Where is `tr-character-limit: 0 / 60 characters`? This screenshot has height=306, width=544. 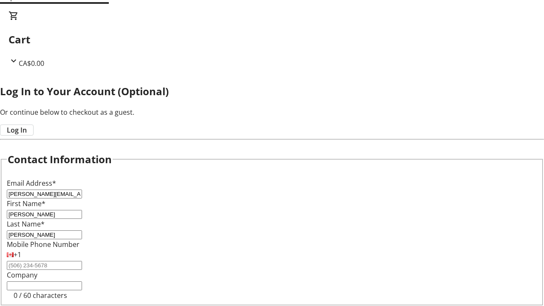
tr-character-limit: 0 / 60 characters is located at coordinates (40, 296).